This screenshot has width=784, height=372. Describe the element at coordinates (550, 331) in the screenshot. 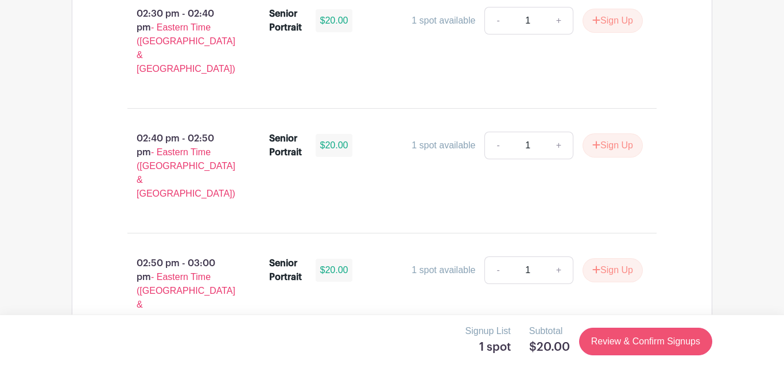

I see `p: Subtotal` at that location.